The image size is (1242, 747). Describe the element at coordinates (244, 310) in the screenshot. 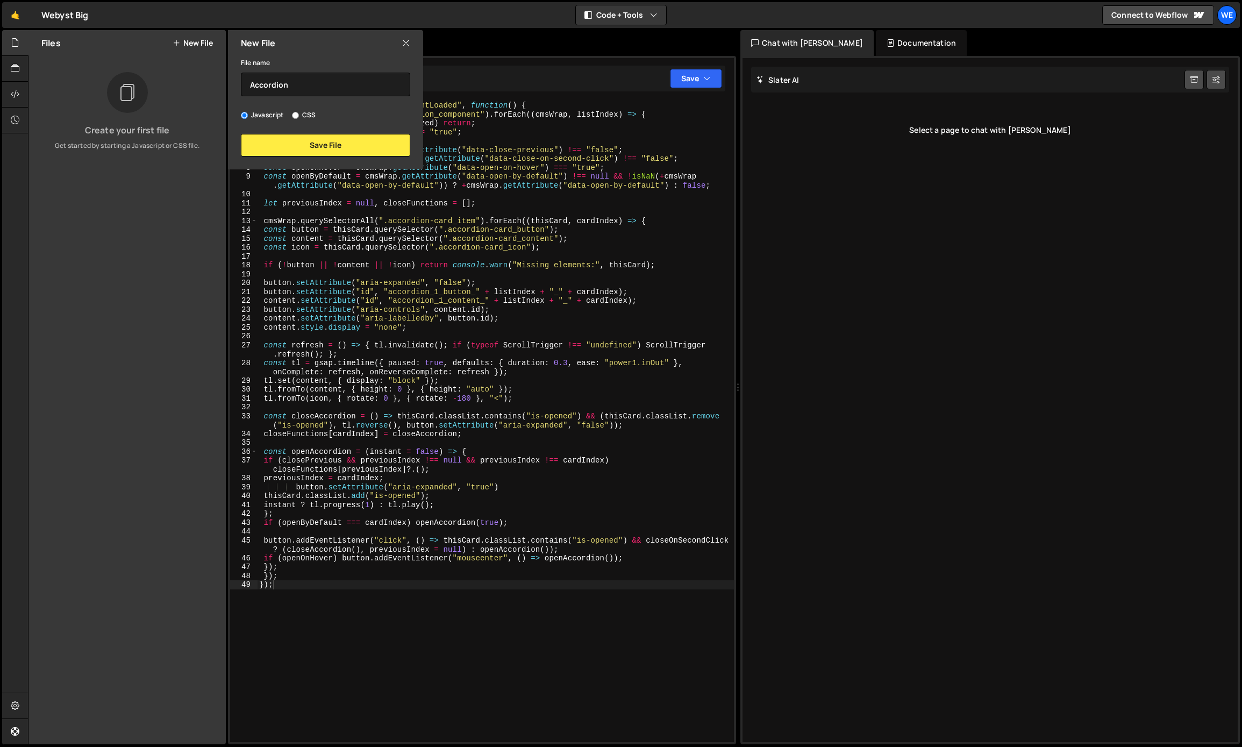

I see `div: 23` at that location.